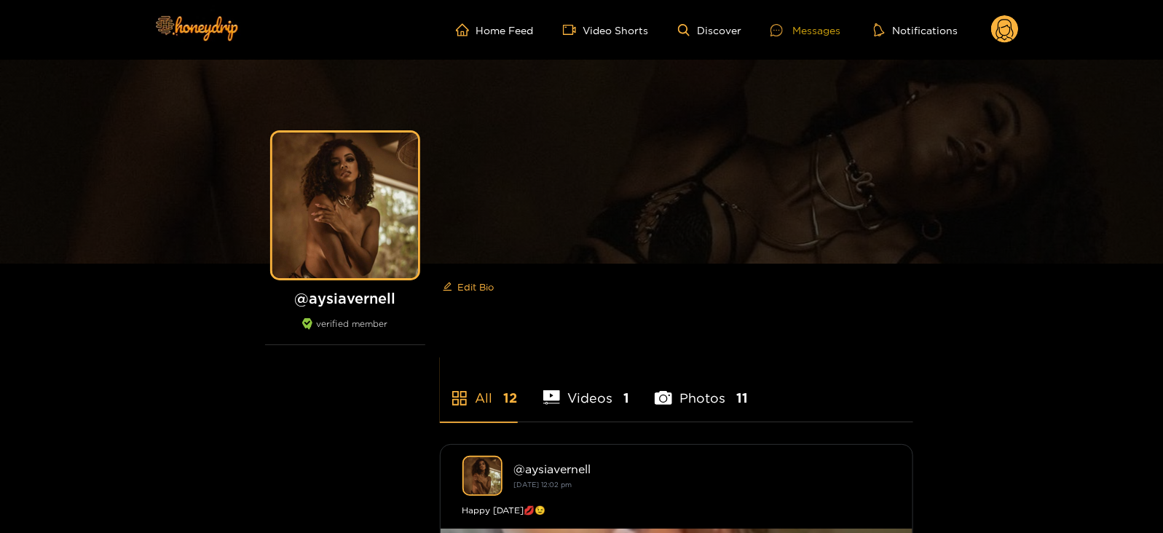 The height and width of the screenshot is (533, 1163). I want to click on button: editEdit Bio, so click(468, 287).